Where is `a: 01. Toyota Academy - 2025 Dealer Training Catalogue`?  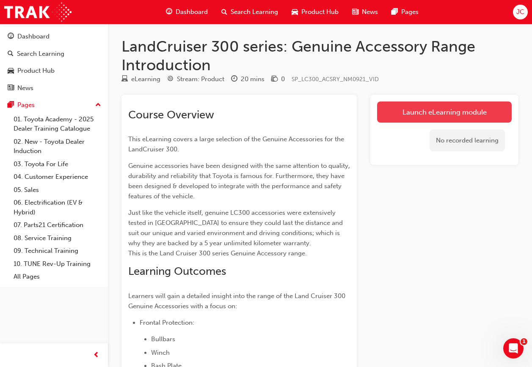 a: 01. Toyota Academy - 2025 Dealer Training Catalogue is located at coordinates (57, 124).